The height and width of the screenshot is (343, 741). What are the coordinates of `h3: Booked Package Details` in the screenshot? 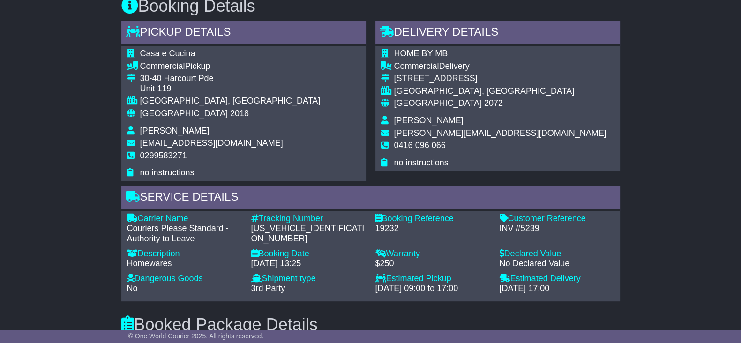 It's located at (371, 325).